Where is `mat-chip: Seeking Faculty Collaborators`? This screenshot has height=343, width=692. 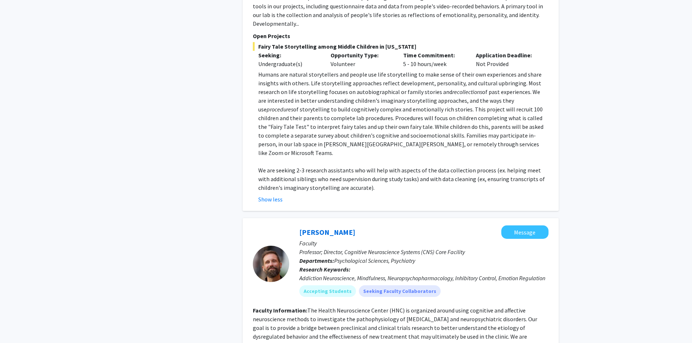
mat-chip: Seeking Faculty Collaborators is located at coordinates (400, 292).